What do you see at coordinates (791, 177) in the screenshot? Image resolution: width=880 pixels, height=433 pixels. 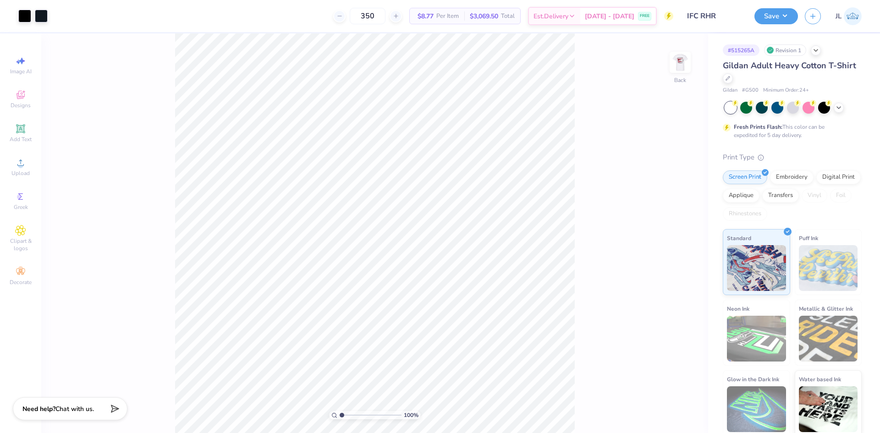 I see `div: Embroidery` at bounding box center [791, 177].